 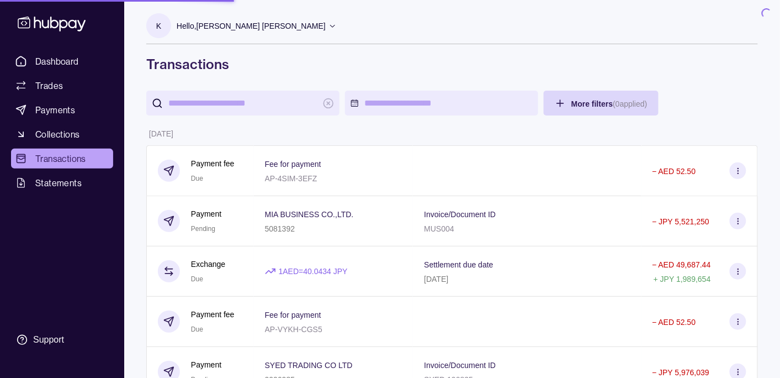 I want to click on p: MIA BUSINESS CO.,LTD., so click(x=309, y=214).